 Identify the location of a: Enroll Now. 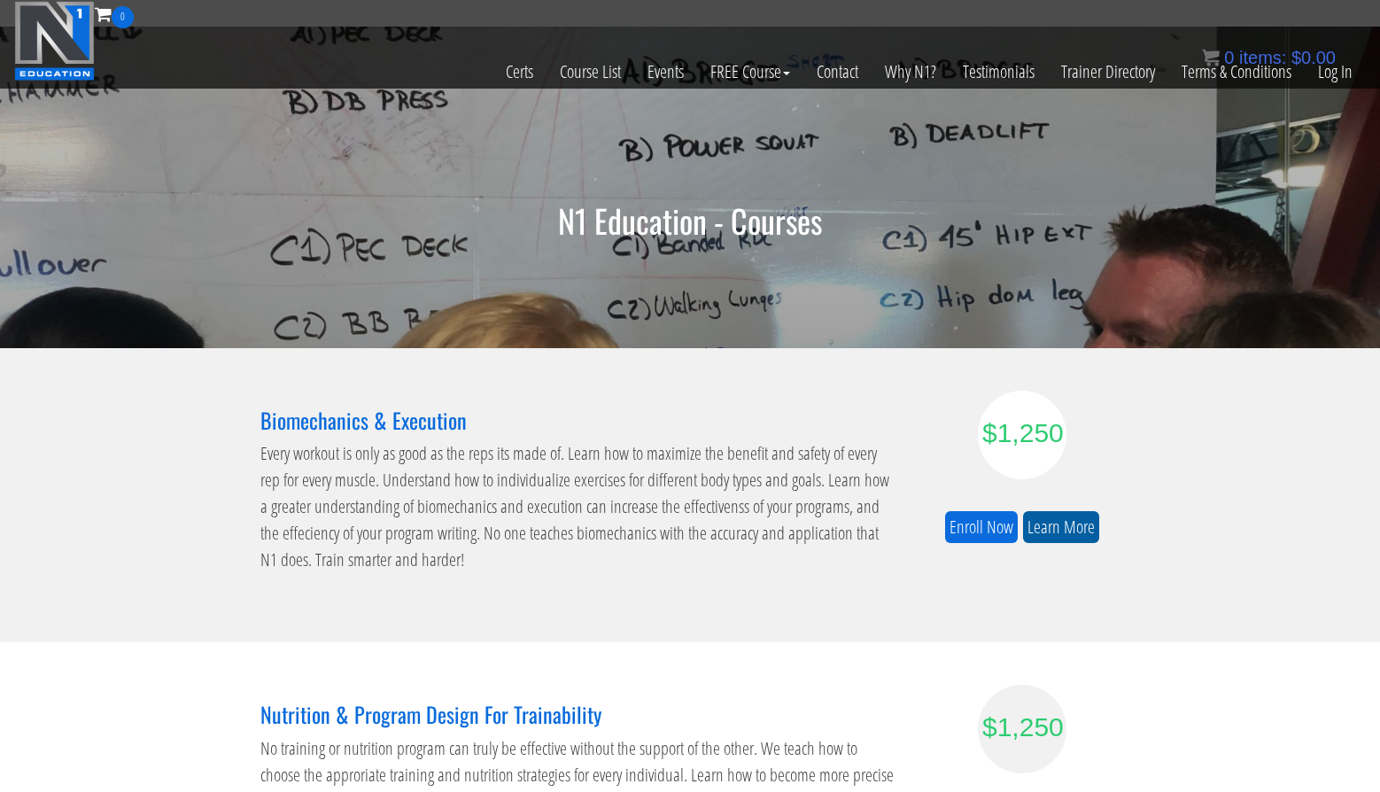
(981, 527).